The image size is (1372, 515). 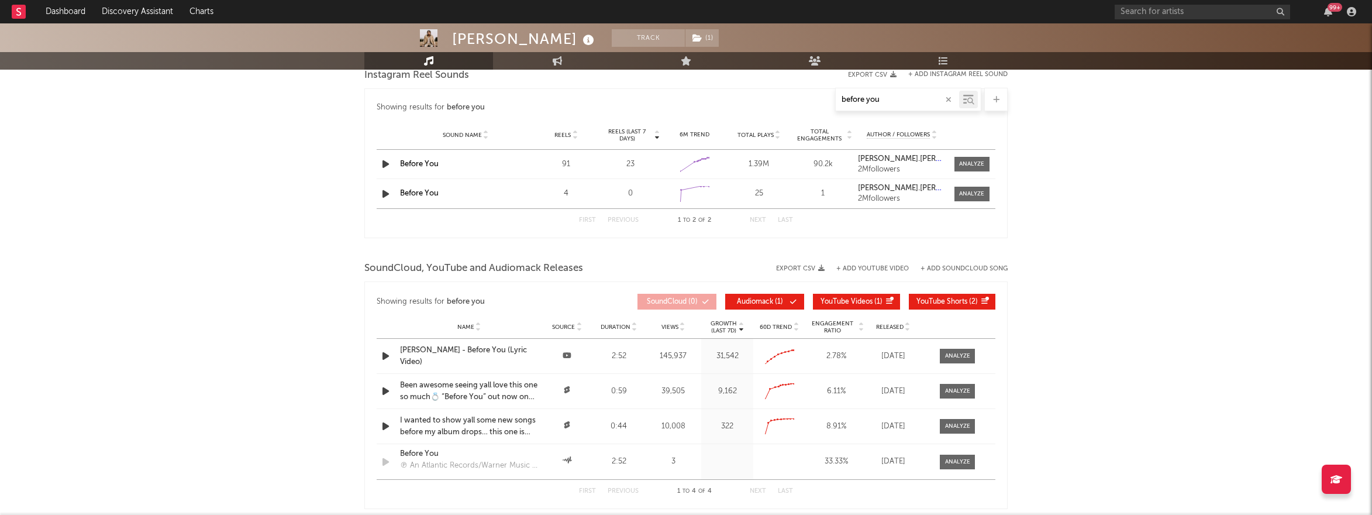 What do you see at coordinates (466, 327) in the screenshot?
I see `span: Name` at bounding box center [466, 327].